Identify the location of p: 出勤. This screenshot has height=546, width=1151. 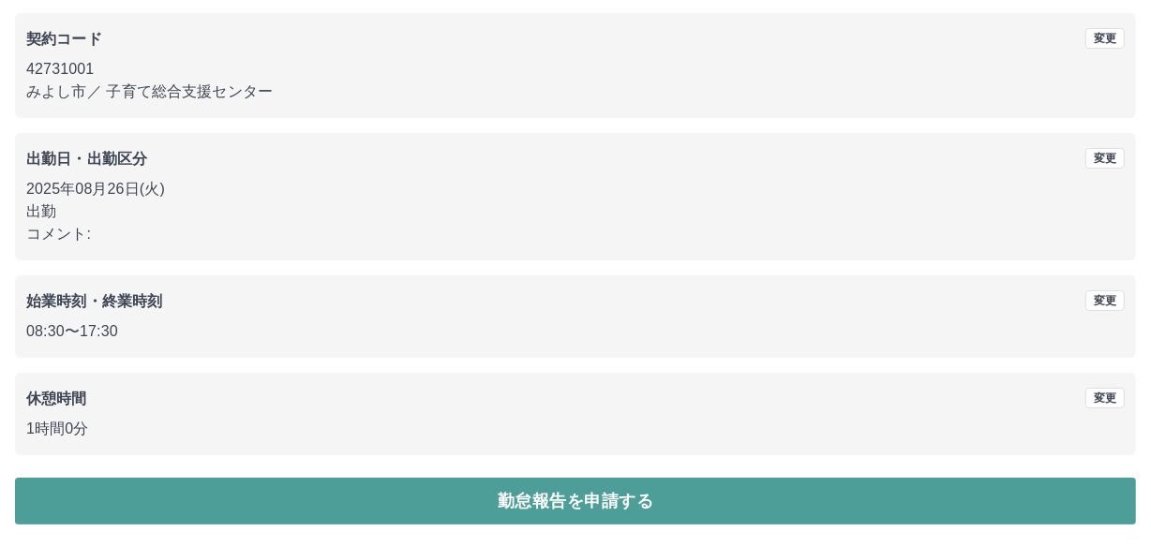
(575, 212).